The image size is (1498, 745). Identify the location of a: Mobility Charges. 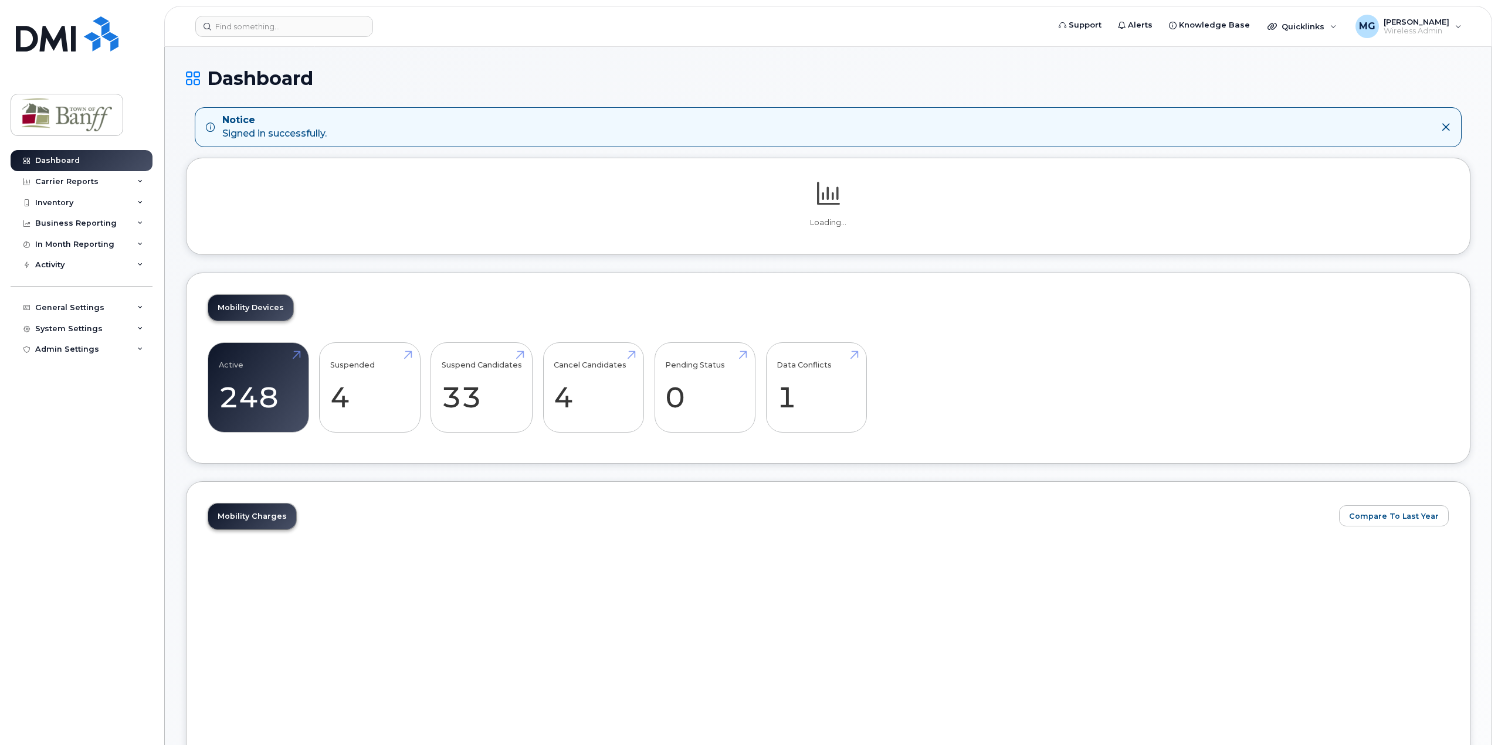
(252, 517).